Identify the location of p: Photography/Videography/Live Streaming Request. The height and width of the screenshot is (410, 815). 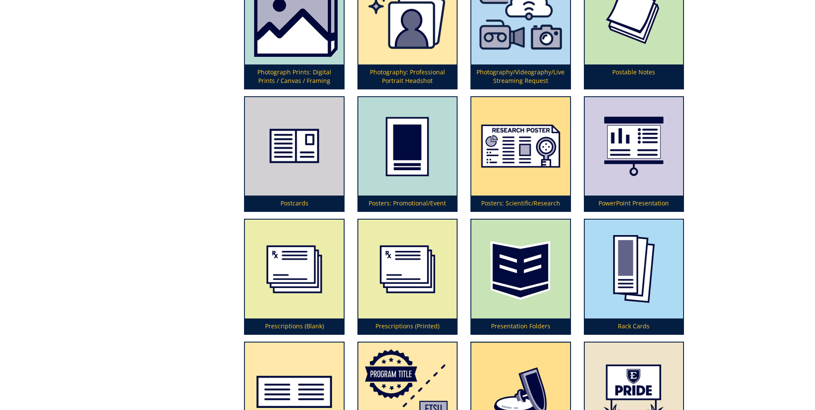
(520, 76).